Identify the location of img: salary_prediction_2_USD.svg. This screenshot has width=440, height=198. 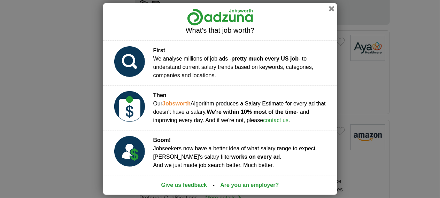
(130, 107).